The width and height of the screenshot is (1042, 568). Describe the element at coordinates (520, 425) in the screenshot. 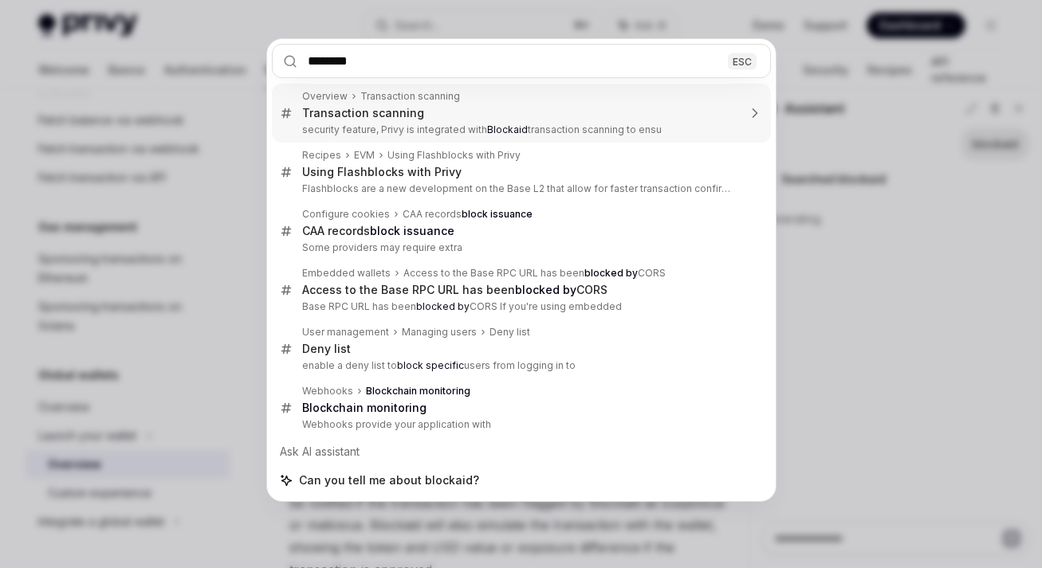

I see `p: Webhooks provide your application with` at that location.